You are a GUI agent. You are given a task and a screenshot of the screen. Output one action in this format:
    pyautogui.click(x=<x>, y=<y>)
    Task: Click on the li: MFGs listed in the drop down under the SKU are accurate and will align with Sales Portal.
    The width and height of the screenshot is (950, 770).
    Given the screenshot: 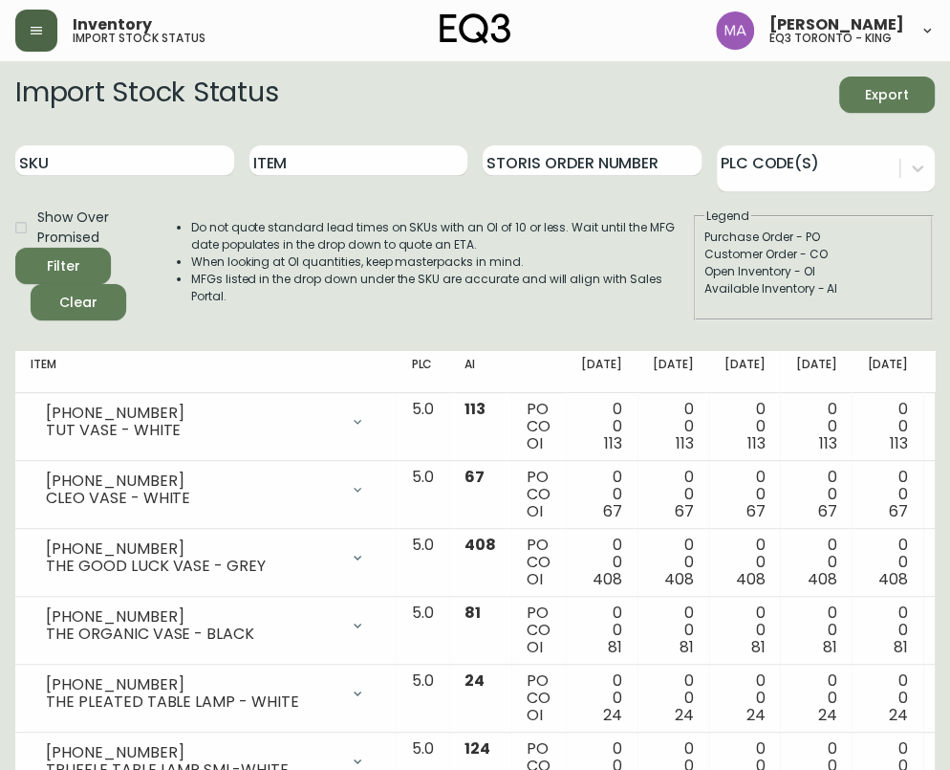 What is the action you would take?
    pyautogui.click(x=442, y=288)
    